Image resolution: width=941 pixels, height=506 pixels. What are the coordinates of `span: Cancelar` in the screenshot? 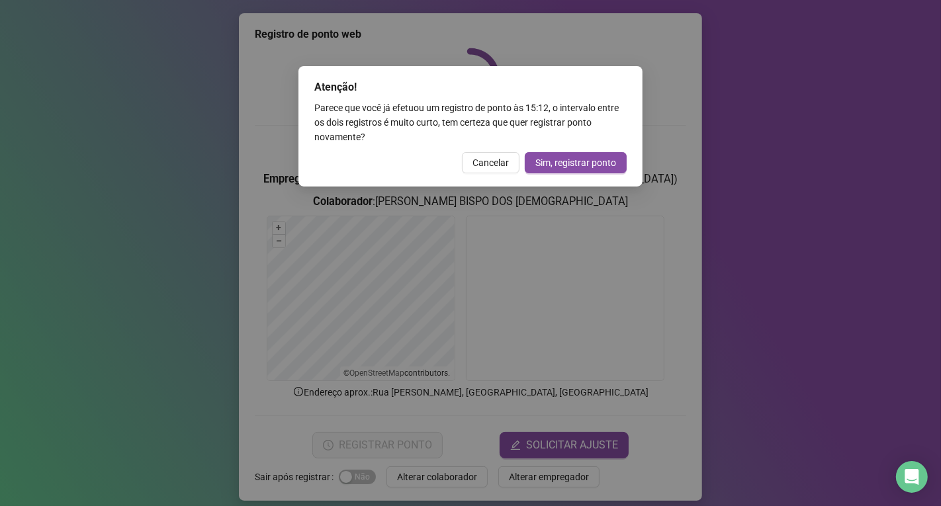 It's located at (490, 163).